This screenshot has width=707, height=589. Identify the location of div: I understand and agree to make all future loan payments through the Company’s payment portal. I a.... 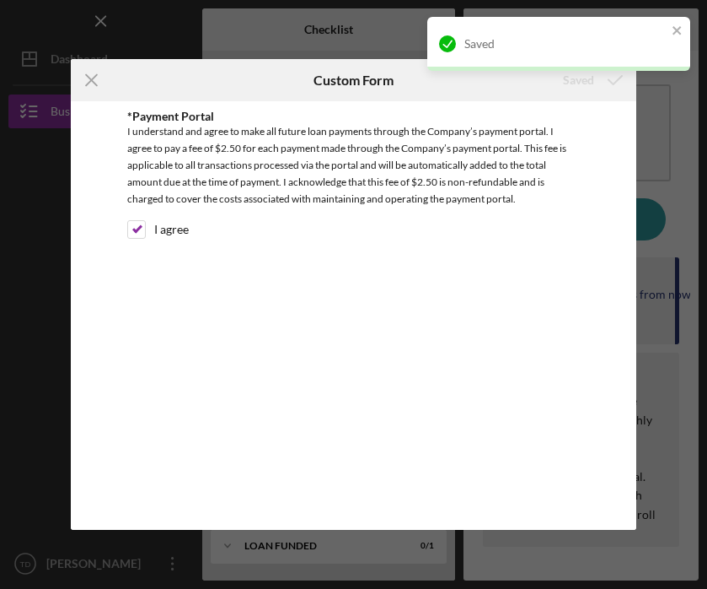
(353, 167).